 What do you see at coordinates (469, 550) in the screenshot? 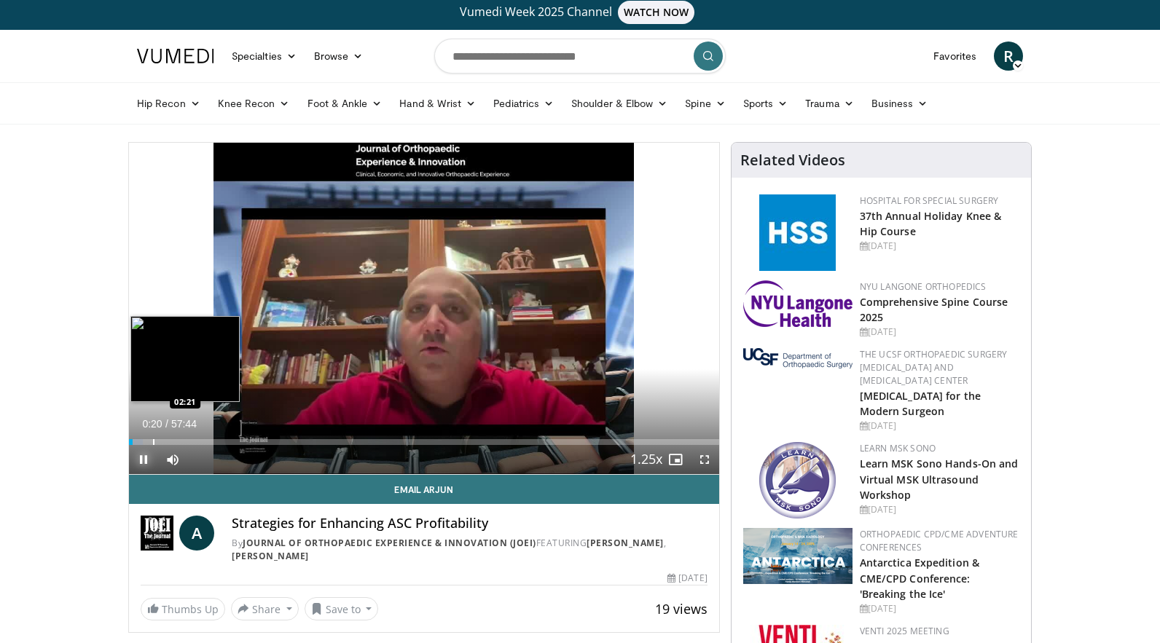
I see `div: By FEATURING ,` at bounding box center [469, 550].